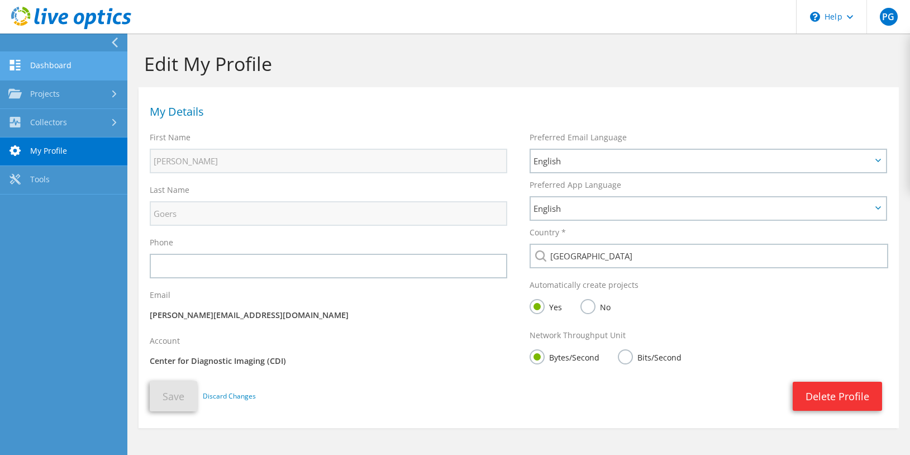 This screenshot has height=455, width=910. I want to click on svg: \n, so click(815, 17).